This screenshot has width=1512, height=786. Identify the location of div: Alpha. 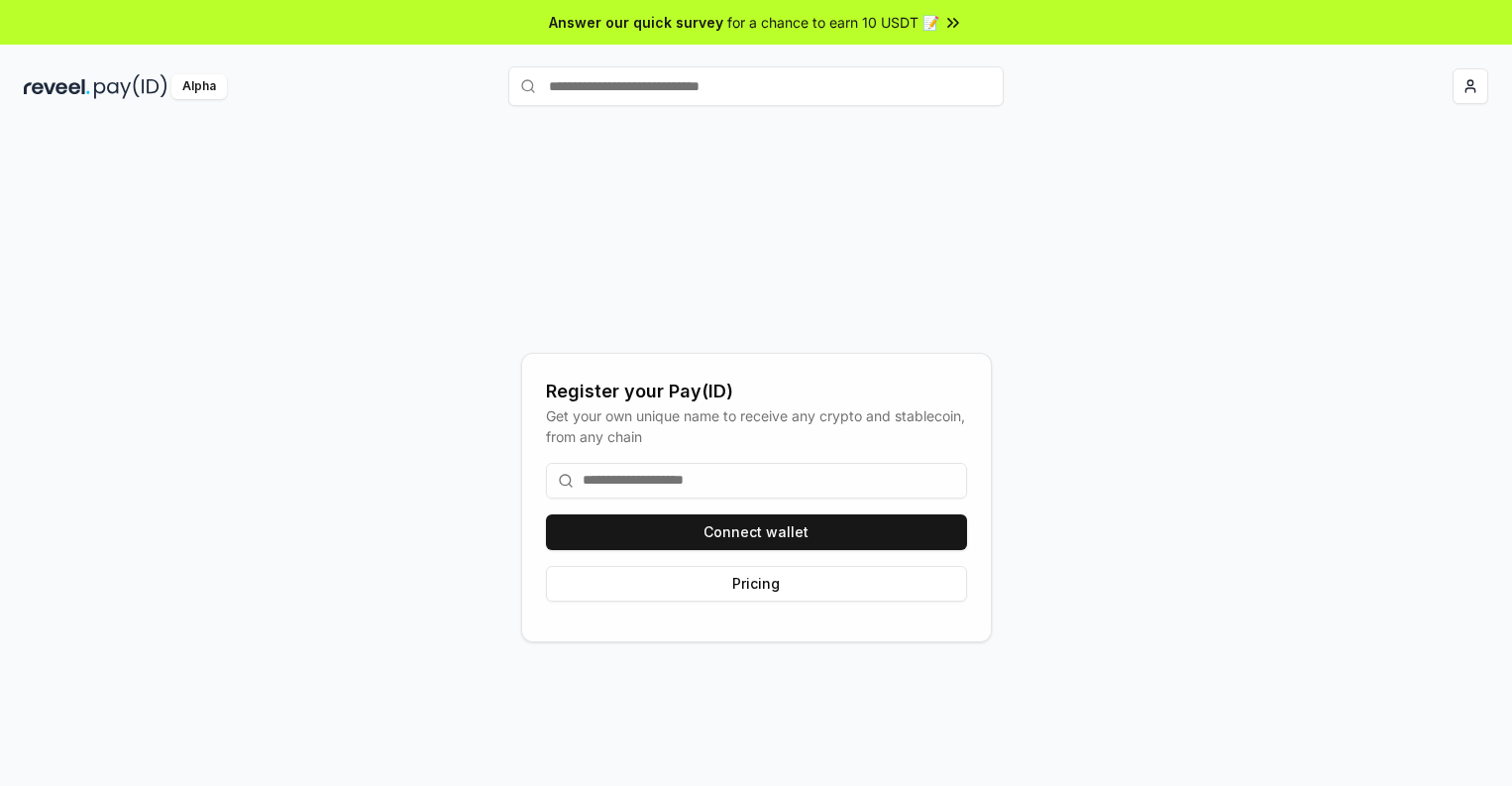
(199, 86).